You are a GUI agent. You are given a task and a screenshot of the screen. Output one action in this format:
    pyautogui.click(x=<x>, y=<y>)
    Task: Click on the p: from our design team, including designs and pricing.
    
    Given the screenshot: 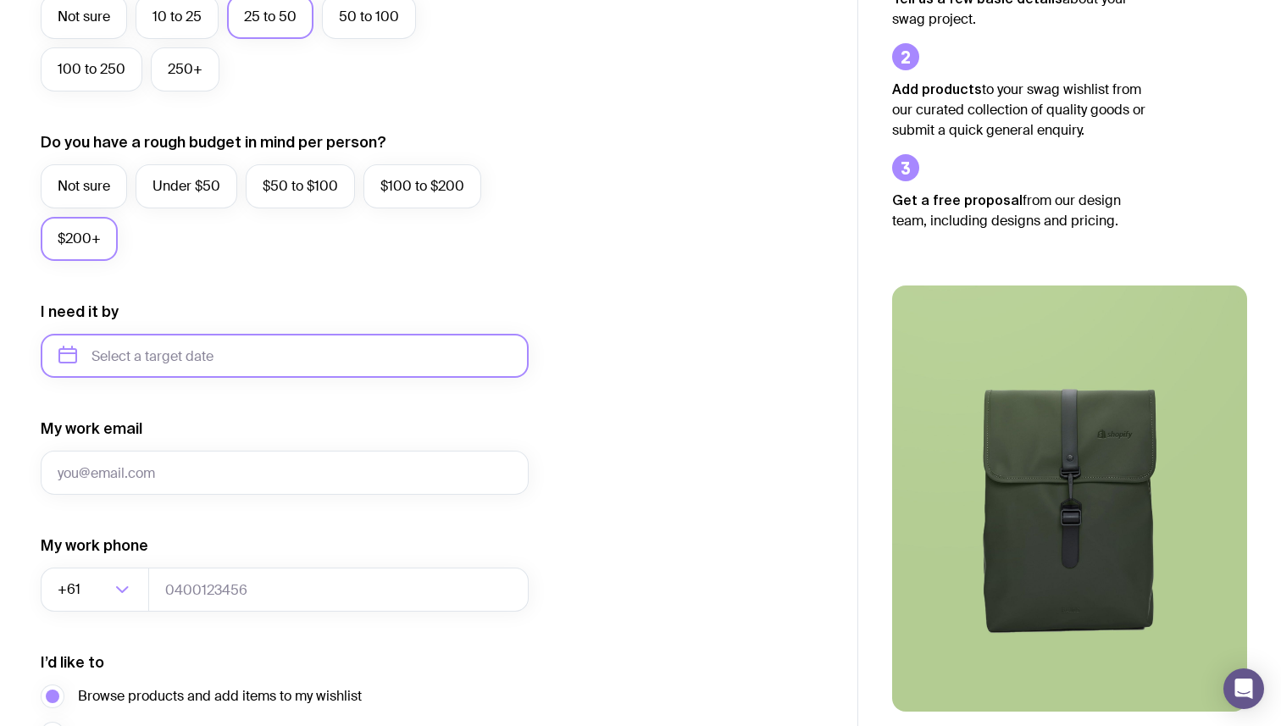 What is the action you would take?
    pyautogui.click(x=1019, y=210)
    